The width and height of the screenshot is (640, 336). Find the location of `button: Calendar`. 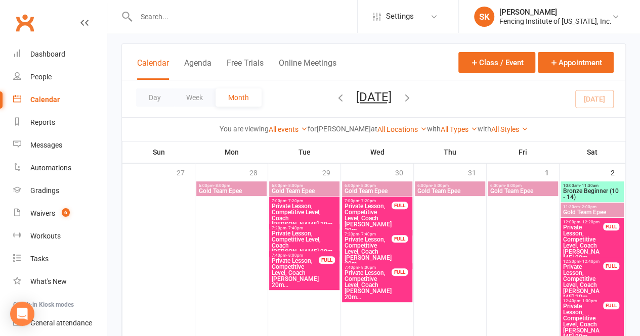

button: Calendar is located at coordinates (153, 69).